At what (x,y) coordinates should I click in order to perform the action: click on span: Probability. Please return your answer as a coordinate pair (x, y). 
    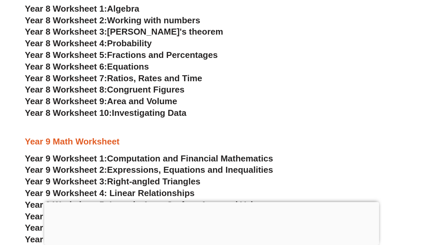
    Looking at the image, I should click on (129, 43).